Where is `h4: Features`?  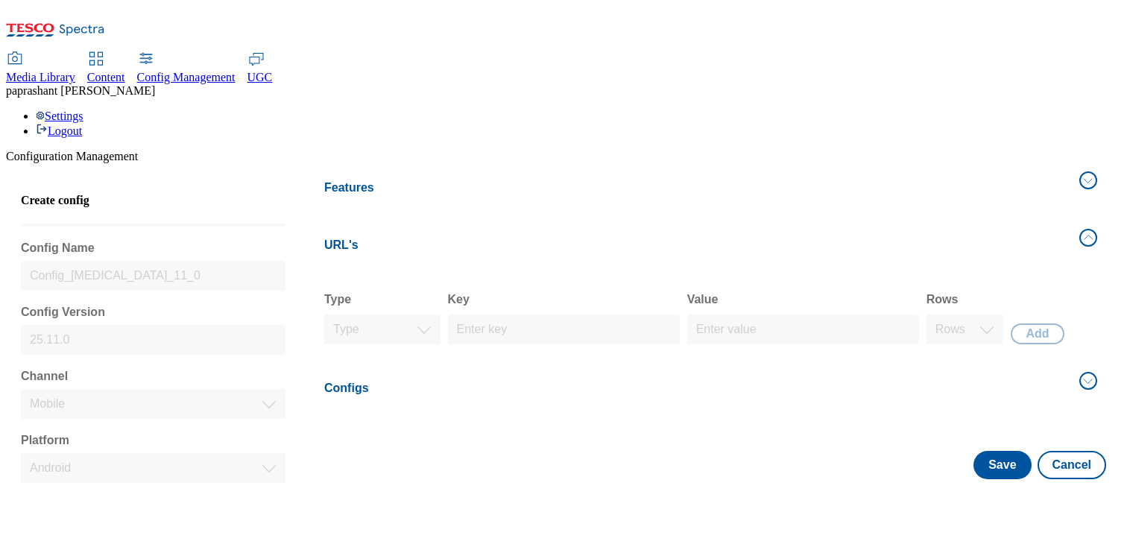
h4: Features is located at coordinates (697, 188).